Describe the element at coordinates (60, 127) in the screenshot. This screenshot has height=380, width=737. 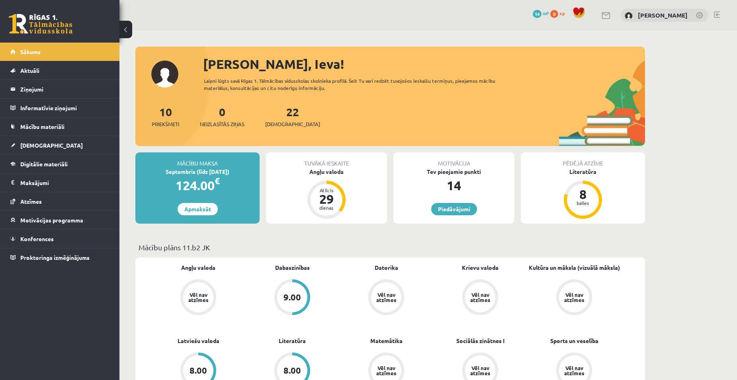
I see `a: Mācību materiāli` at that location.